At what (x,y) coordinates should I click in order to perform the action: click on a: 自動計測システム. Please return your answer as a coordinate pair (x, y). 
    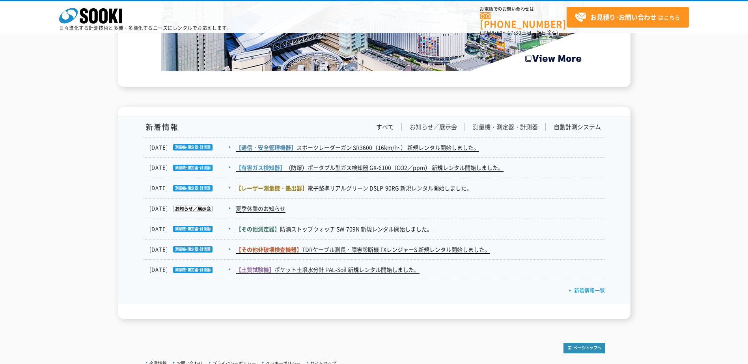
    Looking at the image, I should click on (578, 127).